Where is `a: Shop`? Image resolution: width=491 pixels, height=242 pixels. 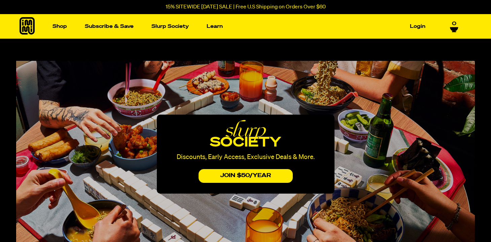 a: Shop is located at coordinates (60, 26).